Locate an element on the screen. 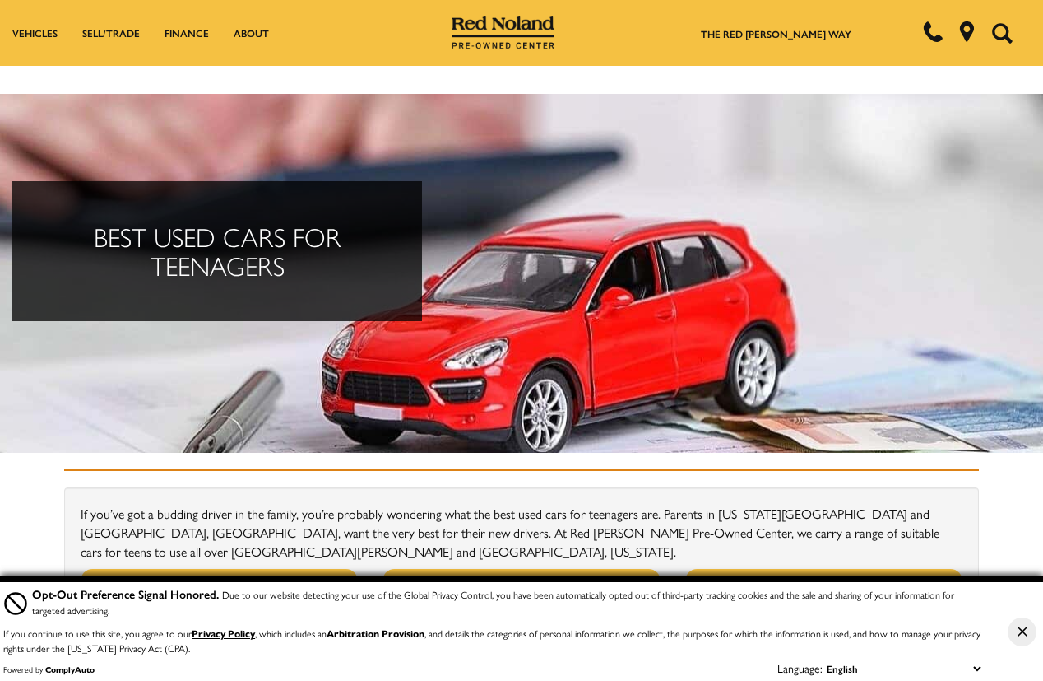 This screenshot has height=681, width=1043. a: Privacy Policy is located at coordinates (223, 633).